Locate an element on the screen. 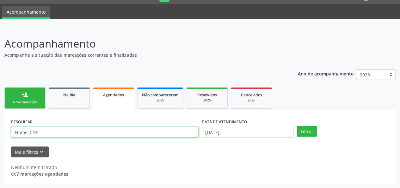  button: Mais filtroskeyboard_arrow_down is located at coordinates (30, 152).